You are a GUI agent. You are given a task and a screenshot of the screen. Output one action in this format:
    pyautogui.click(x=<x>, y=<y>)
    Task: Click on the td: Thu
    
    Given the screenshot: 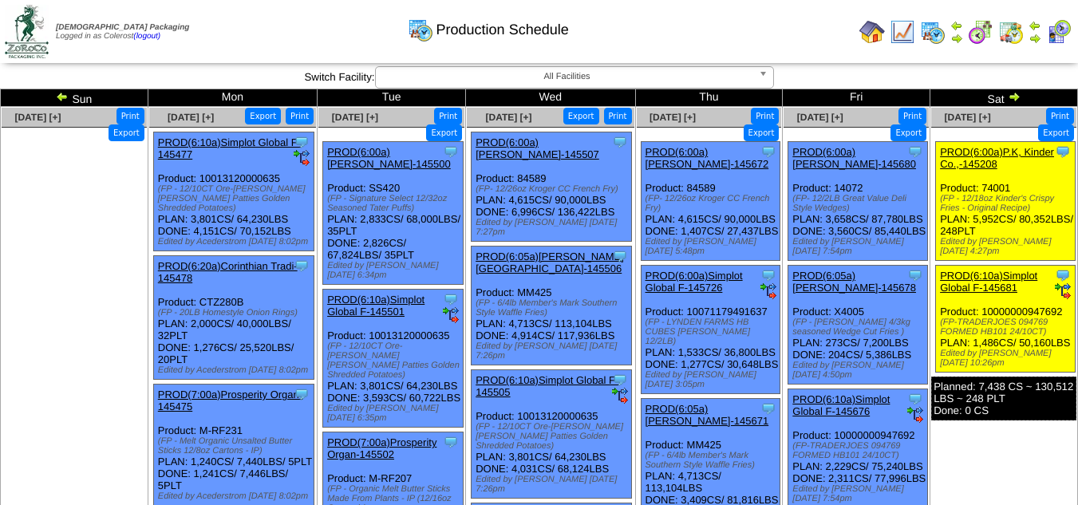 What is the action you would take?
    pyautogui.click(x=709, y=98)
    